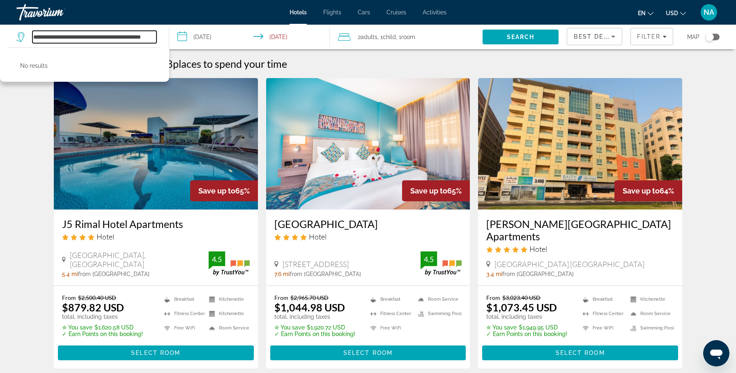  Describe the element at coordinates (675, 13) in the screenshot. I see `button: Change currency` at that location.